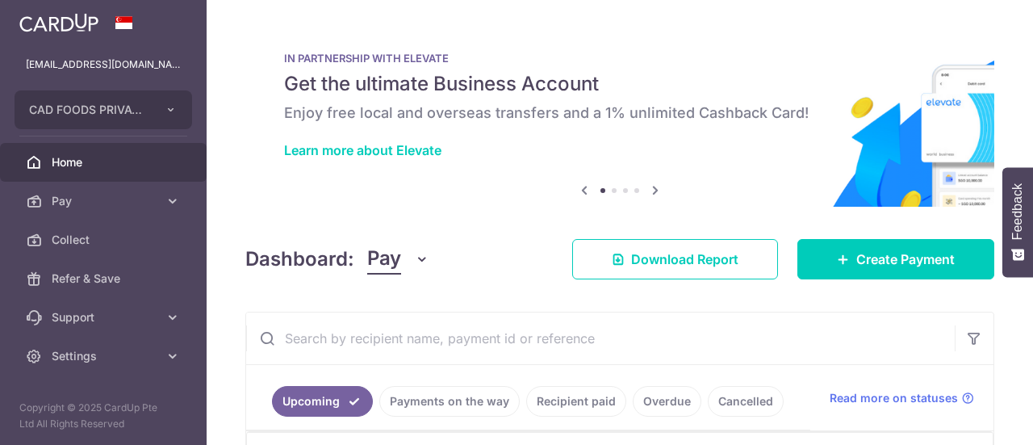 Image resolution: width=1033 pixels, height=445 pixels. Describe the element at coordinates (620, 113) in the screenshot. I see `h6: Enjoy free local and overseas transfers and a 1% unlimited Cashback Card!` at that location.